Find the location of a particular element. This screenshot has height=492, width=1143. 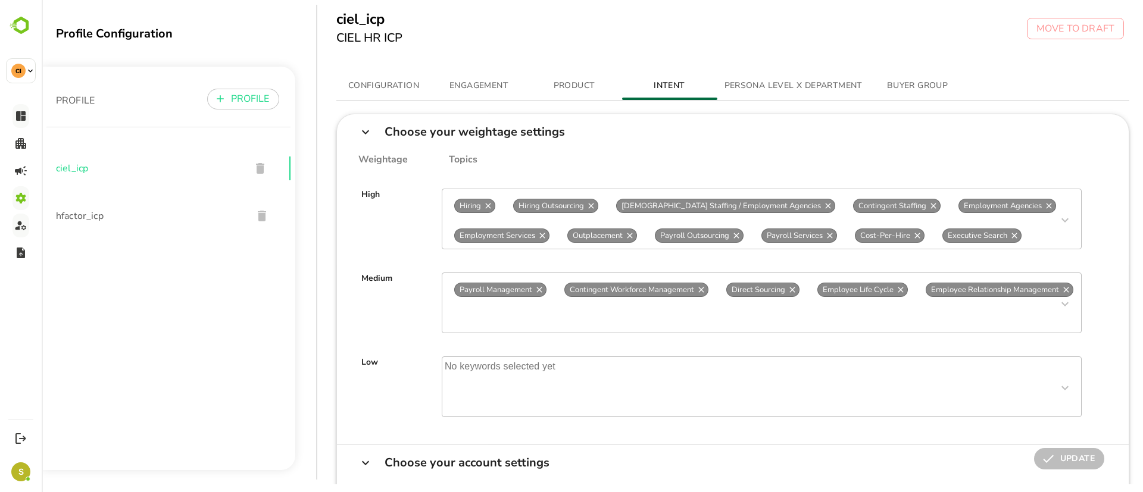

div: Executive Search is located at coordinates (940, 236).